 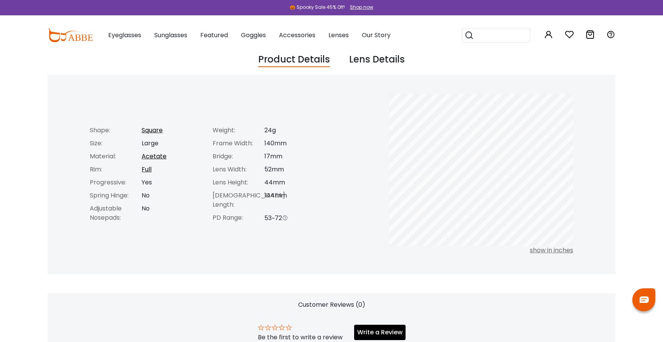 What do you see at coordinates (296, 130) in the screenshot?
I see `div: 24g` at bounding box center [296, 130].